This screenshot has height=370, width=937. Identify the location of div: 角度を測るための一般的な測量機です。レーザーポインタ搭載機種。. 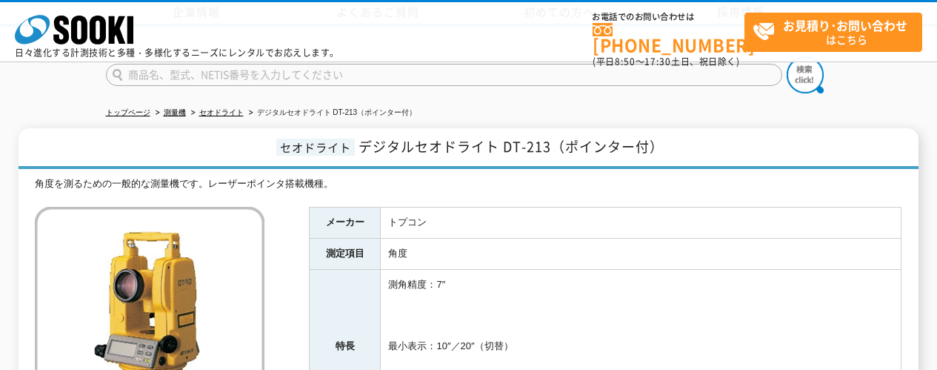
(468, 184).